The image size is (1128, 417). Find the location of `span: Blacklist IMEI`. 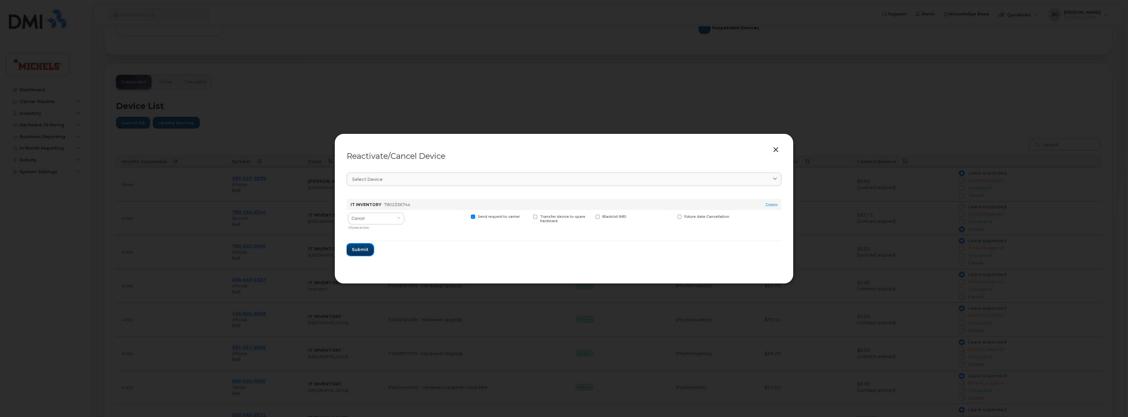

span: Blacklist IMEI is located at coordinates (614, 216).